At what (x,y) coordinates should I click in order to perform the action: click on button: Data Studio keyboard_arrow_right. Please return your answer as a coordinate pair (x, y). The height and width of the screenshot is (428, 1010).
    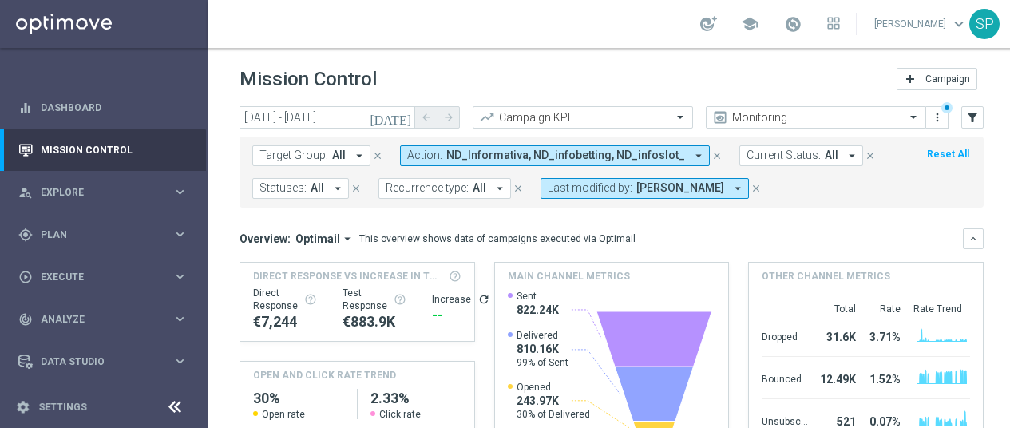
    Looking at the image, I should click on (103, 362).